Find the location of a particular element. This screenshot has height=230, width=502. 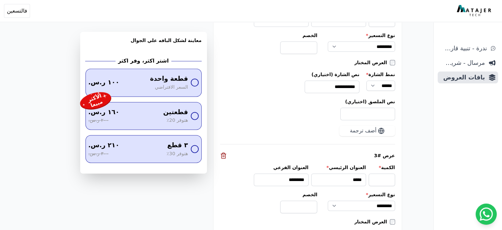

span: ٢١٠ ر.س. is located at coordinates (104, 145).